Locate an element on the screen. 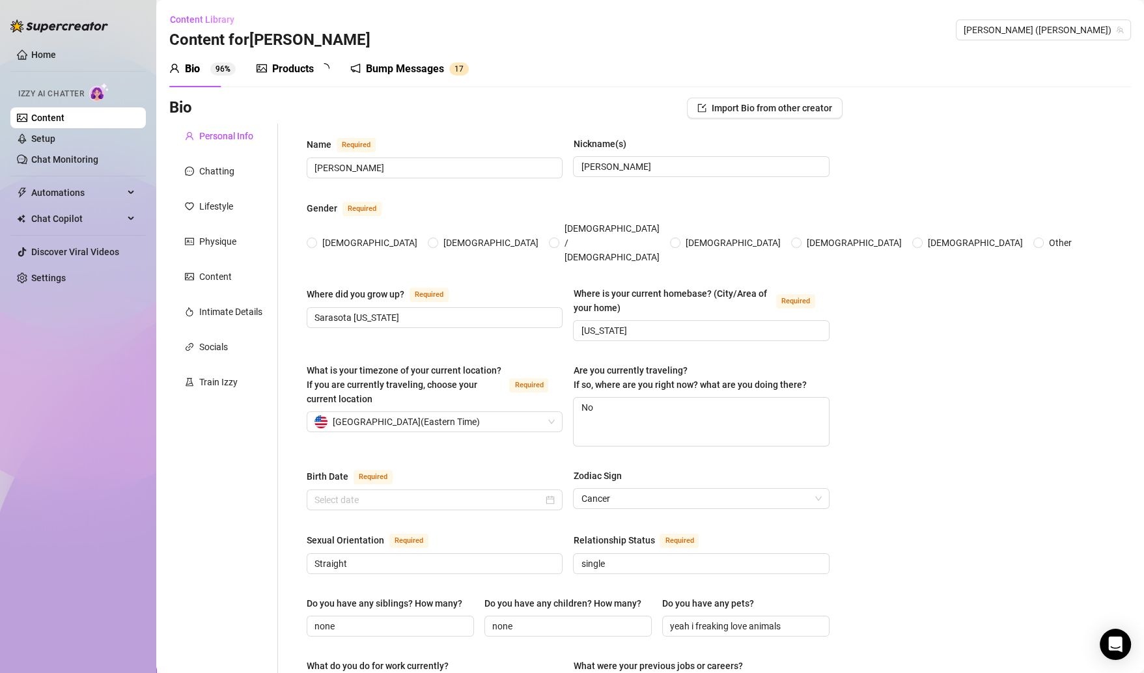  label: Do you have any siblings? How many? is located at coordinates (389, 604).